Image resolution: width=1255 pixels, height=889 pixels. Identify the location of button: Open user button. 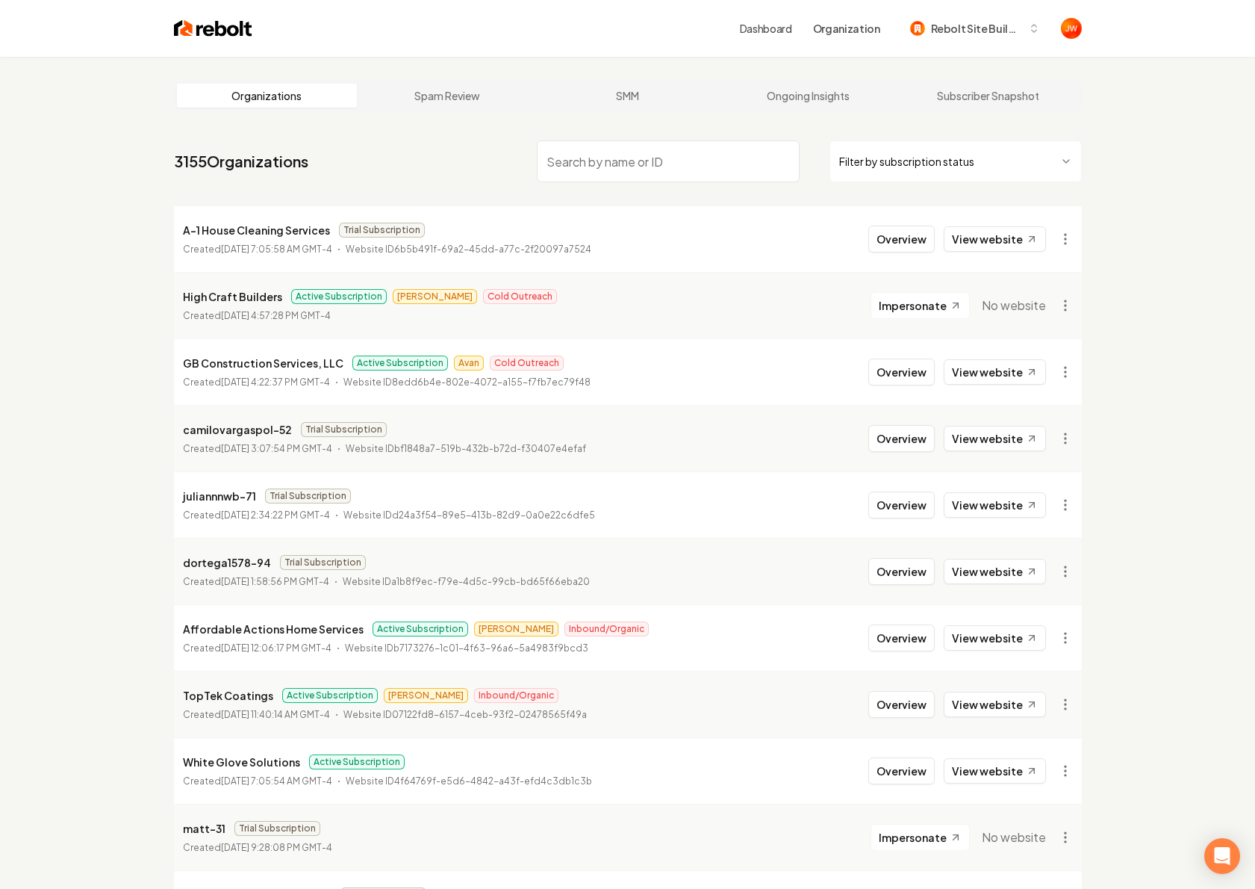
(1071, 28).